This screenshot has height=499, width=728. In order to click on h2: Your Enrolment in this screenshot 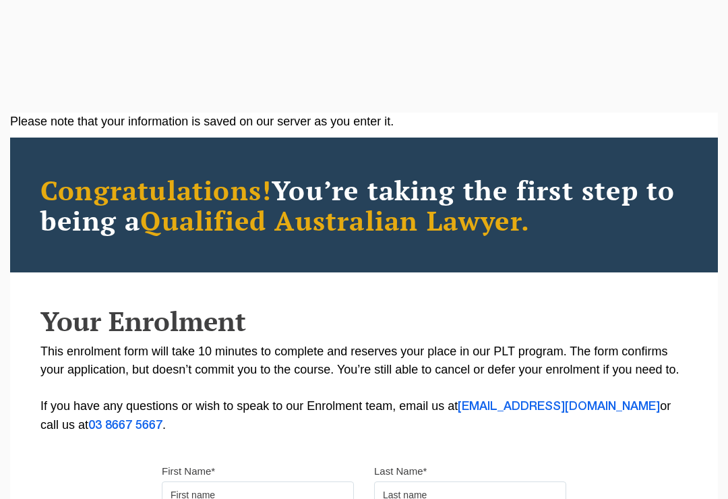, I will do `click(364, 321)`.